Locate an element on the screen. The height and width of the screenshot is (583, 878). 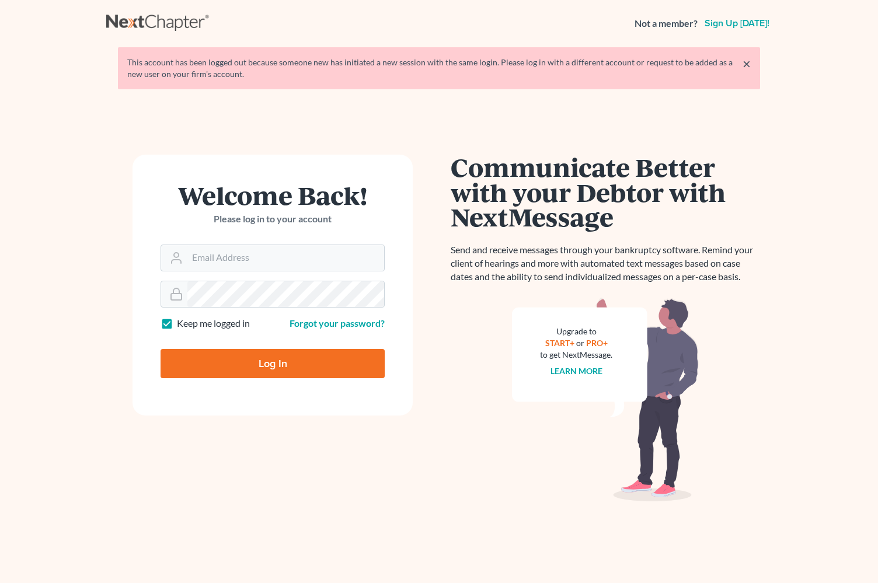
a: Forgot your password? is located at coordinates (337, 323).